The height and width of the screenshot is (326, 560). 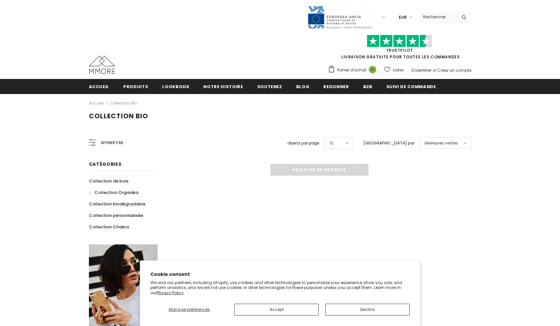 I want to click on a: Collection personnalisée, so click(x=116, y=215).